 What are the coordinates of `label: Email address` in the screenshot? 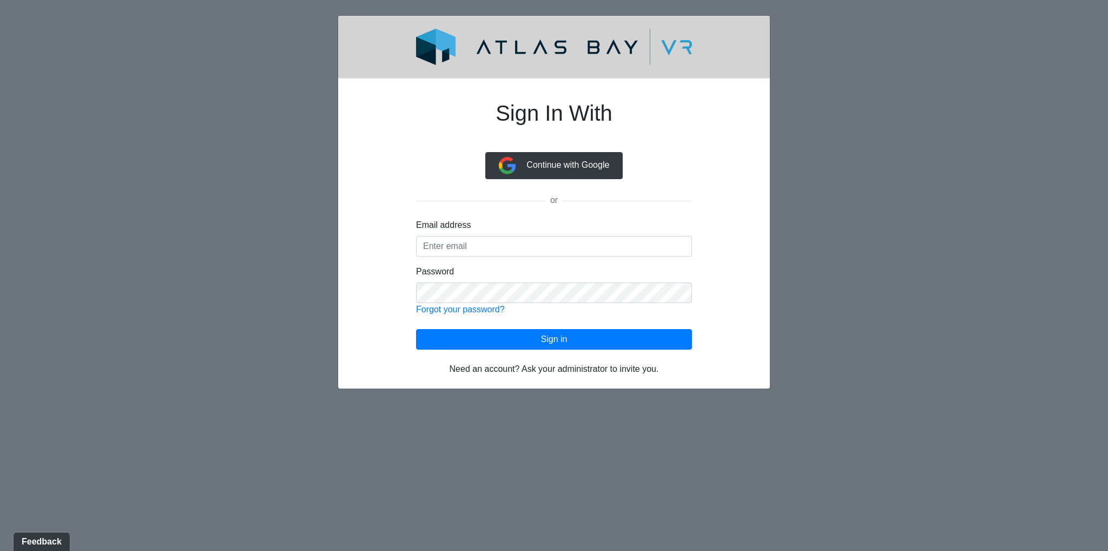 It's located at (443, 225).